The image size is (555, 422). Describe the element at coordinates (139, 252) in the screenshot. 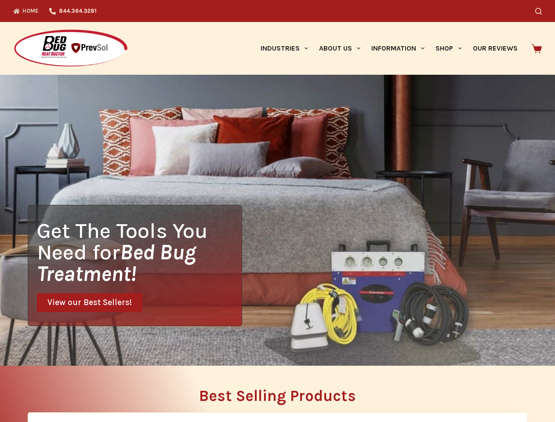

I see `h1: Get The Tools You Need for` at that location.